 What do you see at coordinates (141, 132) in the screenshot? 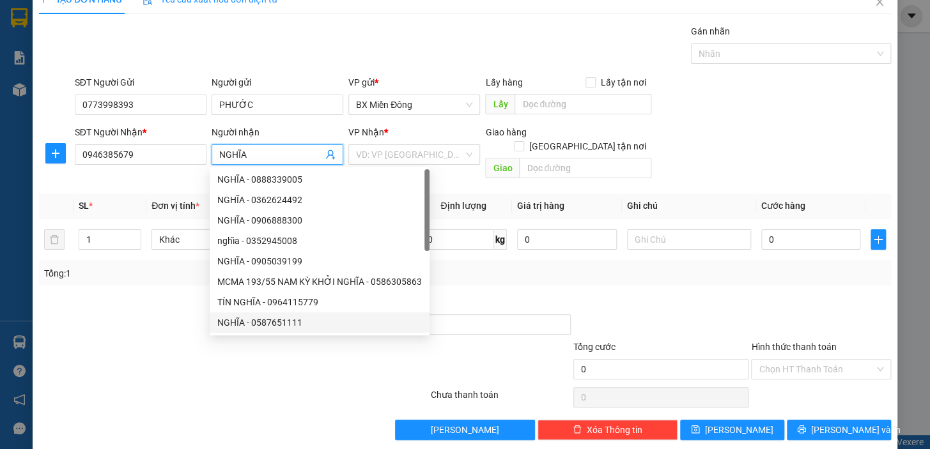
I see `div: SĐT Người Nhận` at bounding box center [141, 132].